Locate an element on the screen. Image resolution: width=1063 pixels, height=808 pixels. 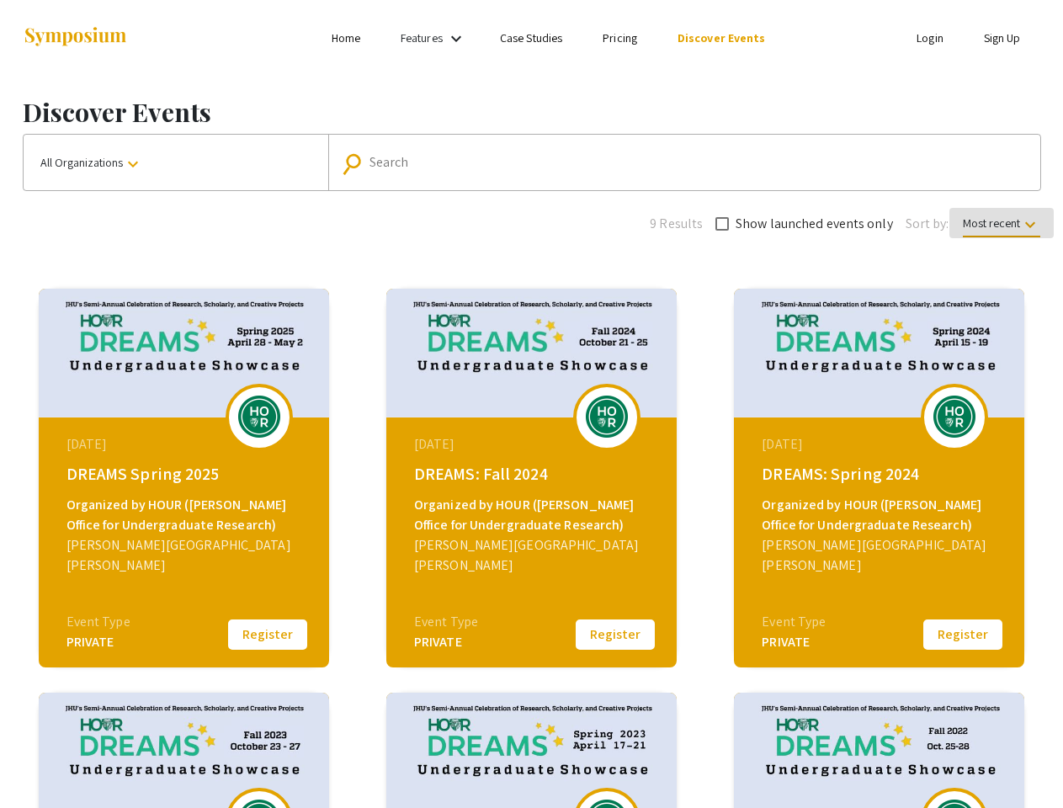
img: dreams-spring-2024_eventCoverPhoto_ffb700__thumb.jpg is located at coordinates (879, 353).